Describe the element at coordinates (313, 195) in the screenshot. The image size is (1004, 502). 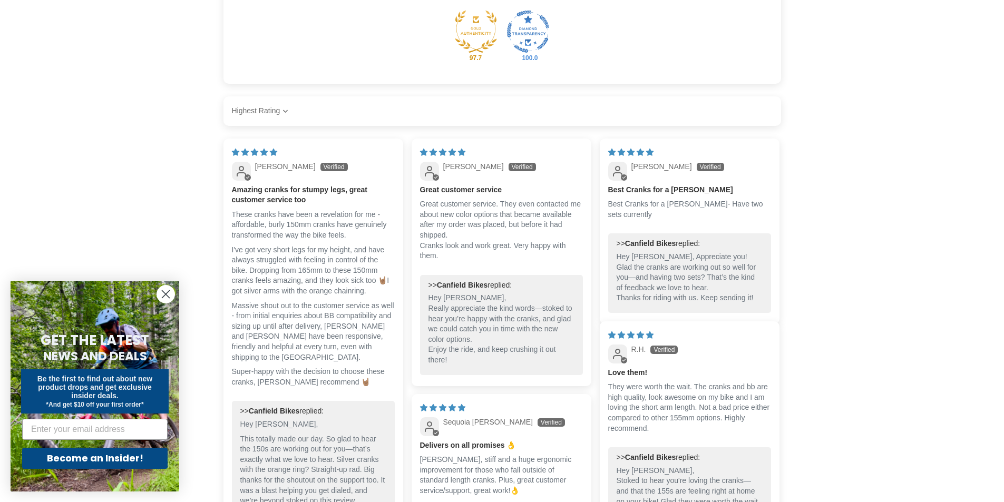
I see `b: Amazing cranks for stumpy legs, great customer service too` at that location.